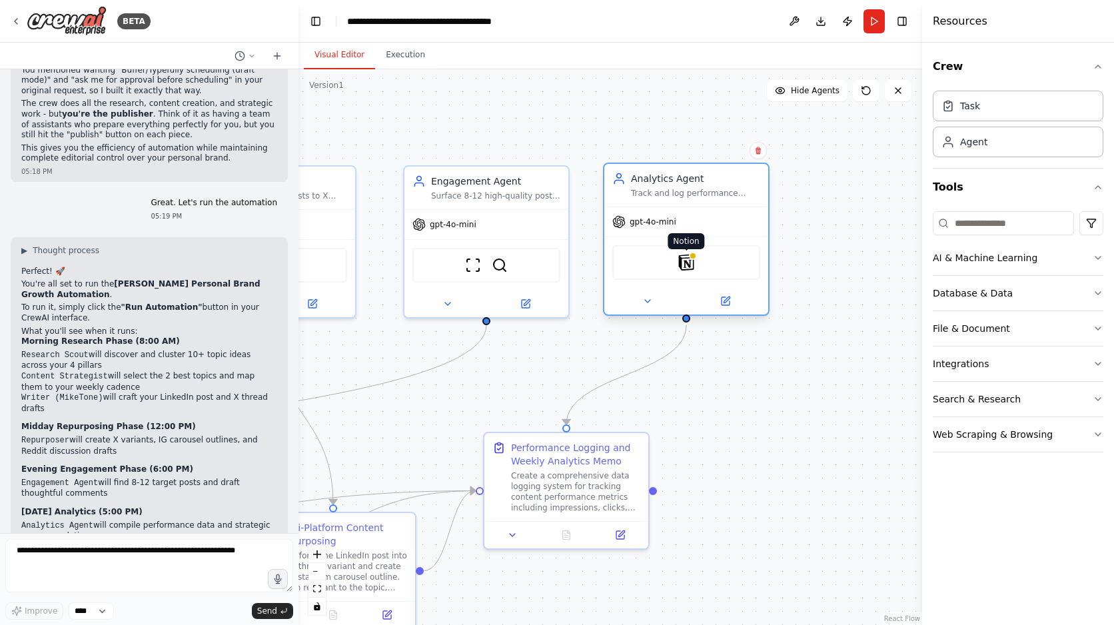  Describe the element at coordinates (41, 611) in the screenshot. I see `span: Improve` at that location.